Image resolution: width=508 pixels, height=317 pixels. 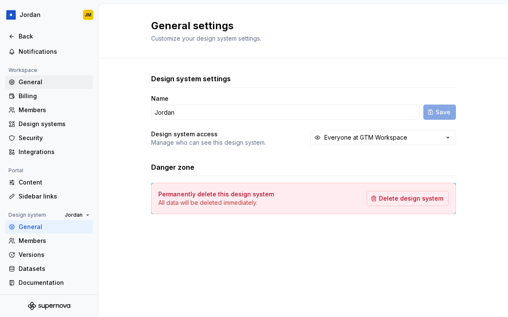 What do you see at coordinates (30, 15) in the screenshot?
I see `div: Jordan` at bounding box center [30, 15].